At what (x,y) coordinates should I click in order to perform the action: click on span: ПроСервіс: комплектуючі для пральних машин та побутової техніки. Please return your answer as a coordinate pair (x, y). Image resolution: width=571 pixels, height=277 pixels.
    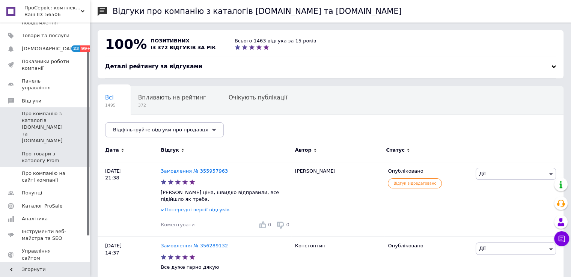
    Looking at the image, I should click on (53, 8).